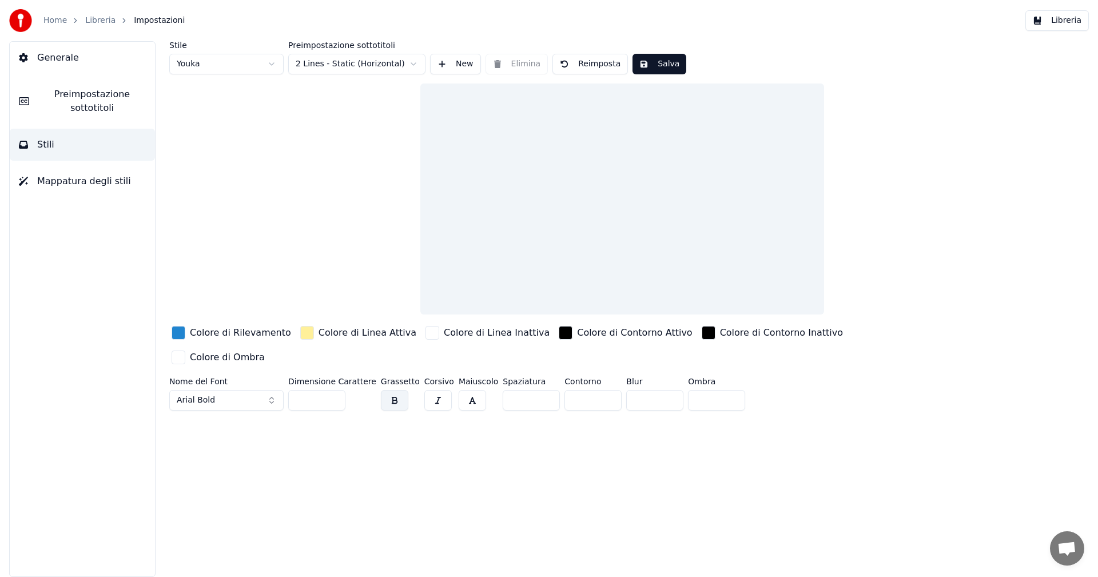 Image resolution: width=1098 pixels, height=577 pixels. Describe the element at coordinates (21, 21) in the screenshot. I see `img: youka` at that location.